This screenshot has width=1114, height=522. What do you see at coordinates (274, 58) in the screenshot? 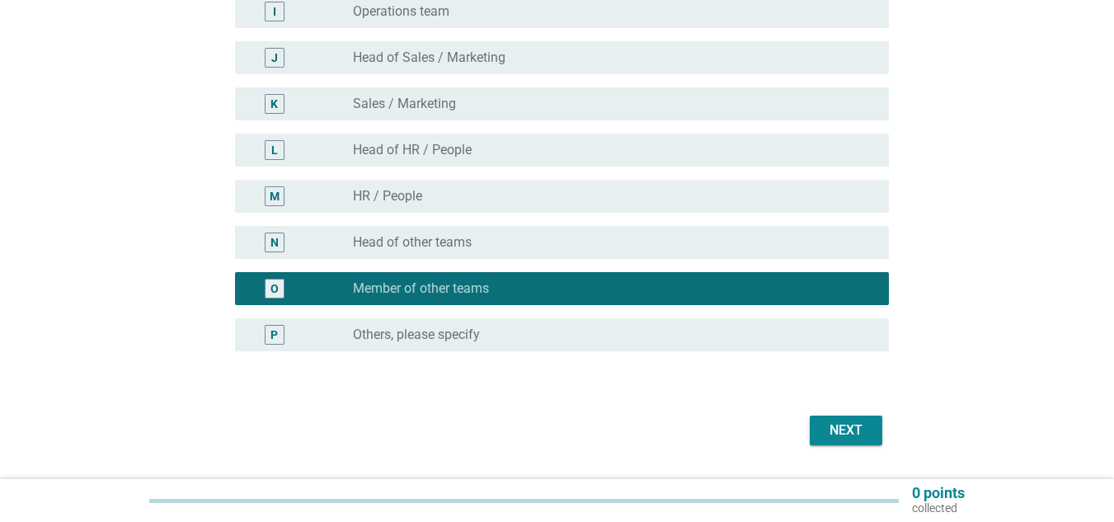
I see `div: J` at bounding box center [274, 58].